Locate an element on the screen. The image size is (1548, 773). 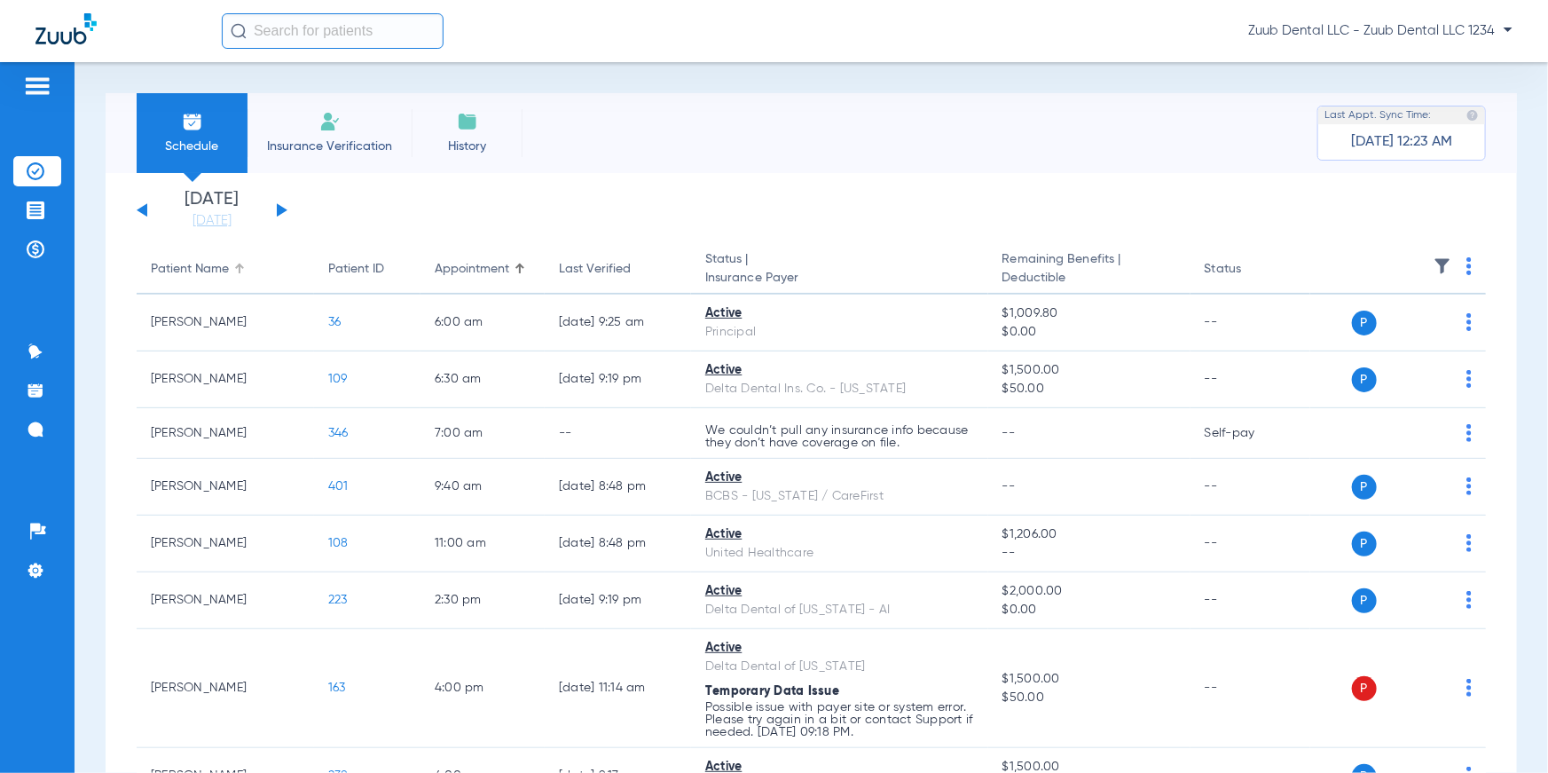
td: 9:40 AM is located at coordinates (483, 487).